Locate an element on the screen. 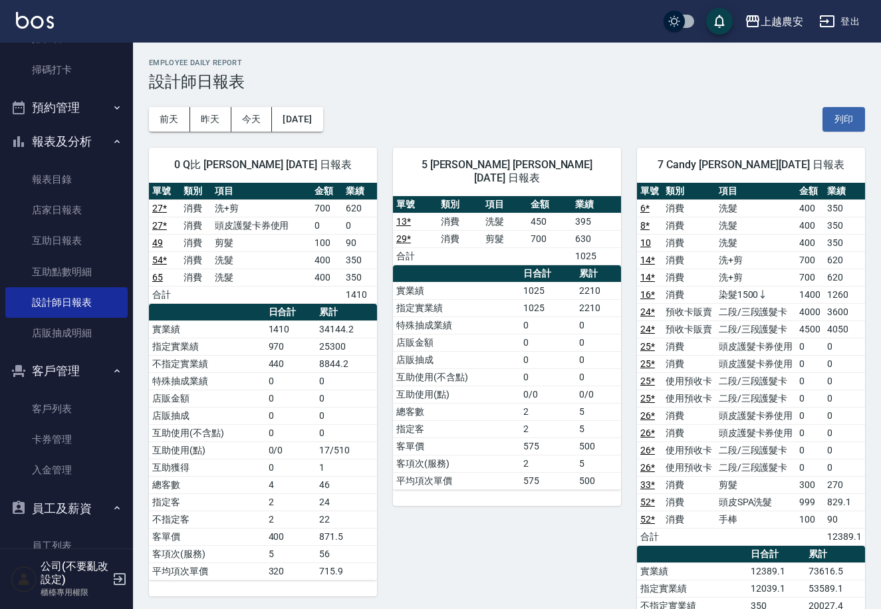  td: 客項次(服務) is located at coordinates (456, 463).